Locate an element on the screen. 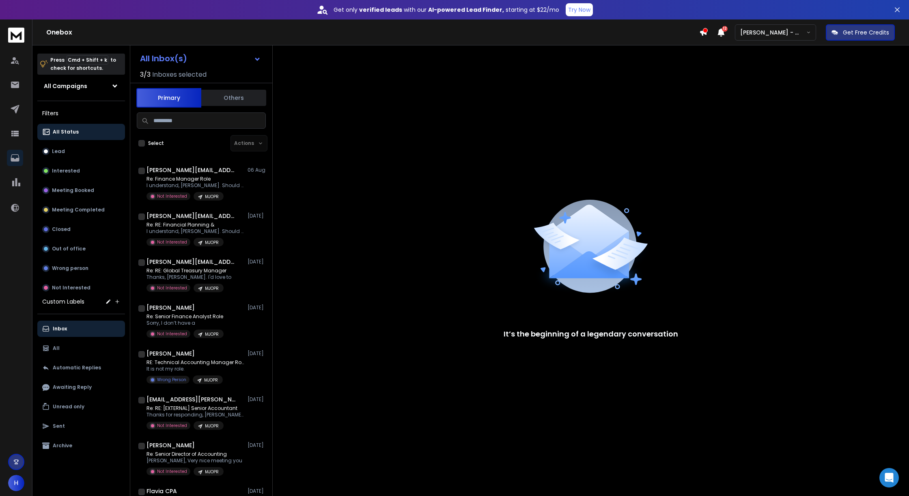  button: Inbox is located at coordinates (81, 329).